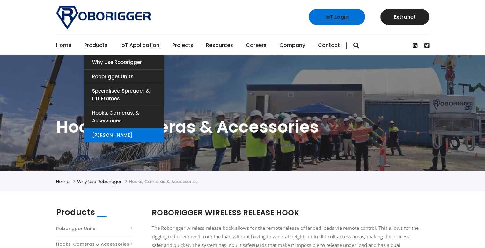 The image size is (485, 248). What do you see at coordinates (337, 17) in the screenshot?
I see `a: IoT Login` at bounding box center [337, 17].